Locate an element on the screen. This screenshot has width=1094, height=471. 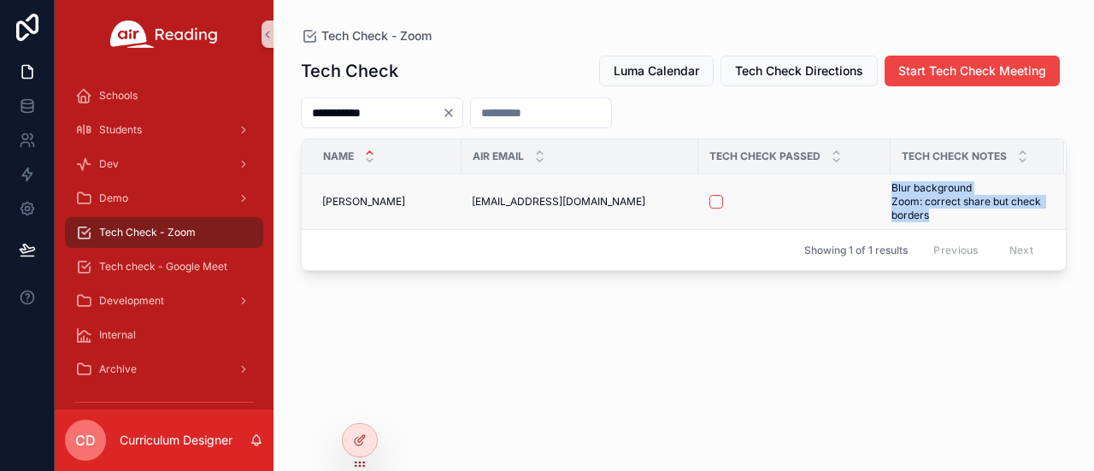
span: Blur background Zoom: correct share but check borders is located at coordinates (968, 202).